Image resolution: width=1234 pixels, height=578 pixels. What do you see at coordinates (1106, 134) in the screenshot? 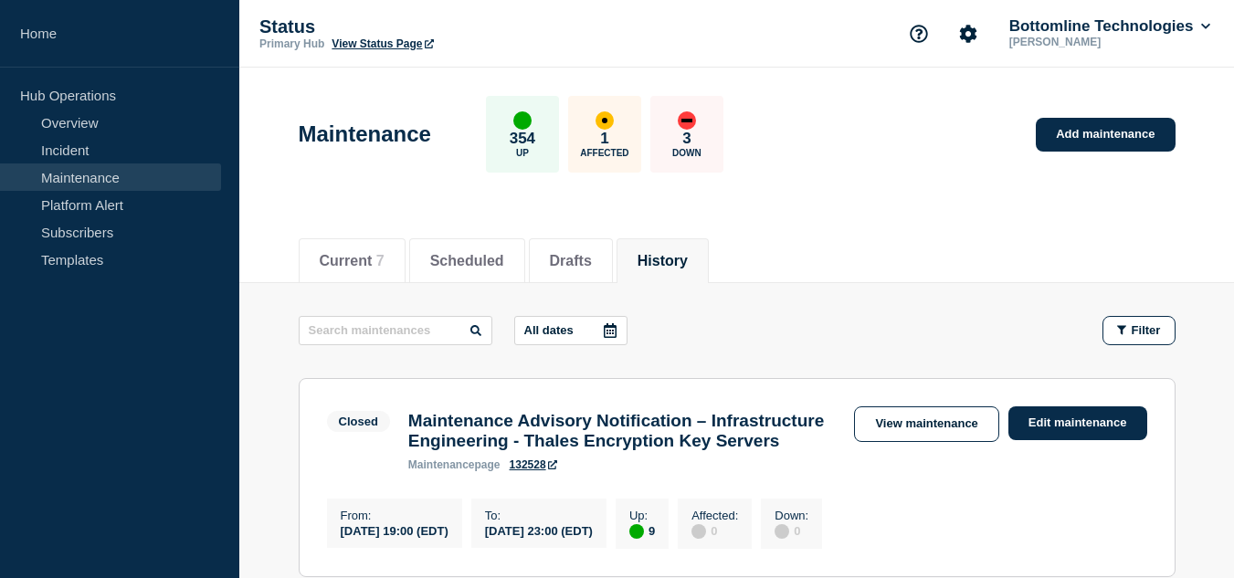
I see `a: Add maintenance` at bounding box center [1106, 134].